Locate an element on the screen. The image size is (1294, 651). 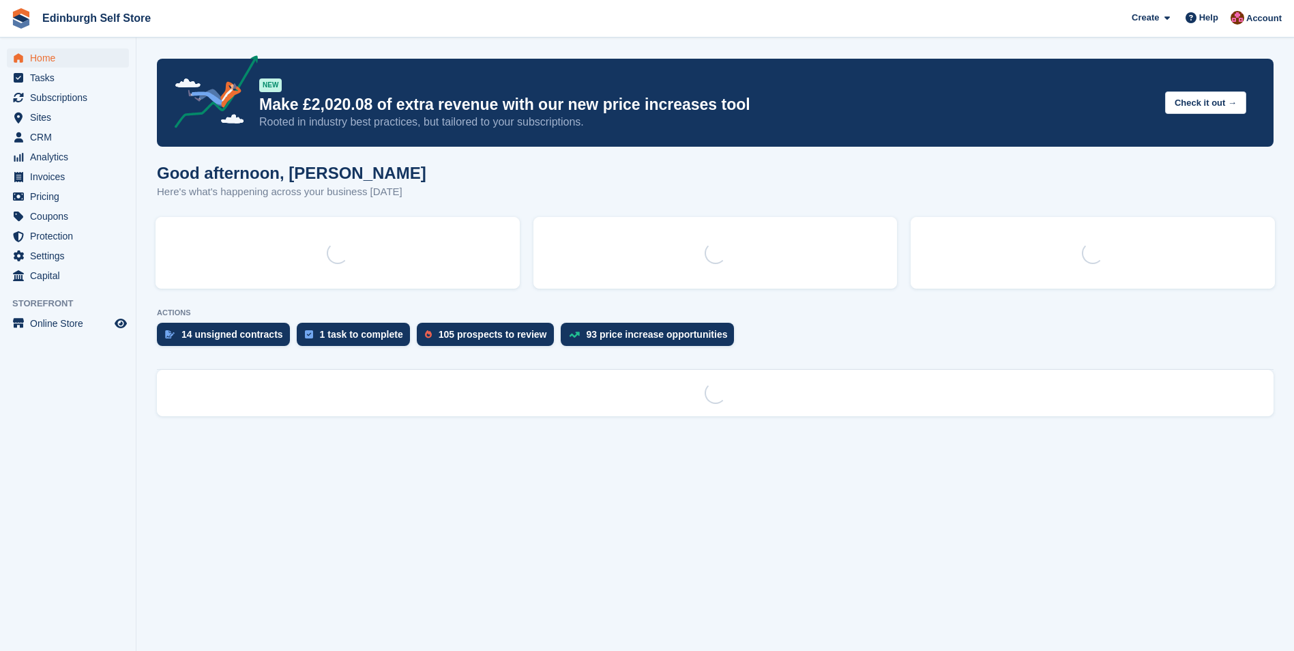
div: NEW is located at coordinates (270, 85).